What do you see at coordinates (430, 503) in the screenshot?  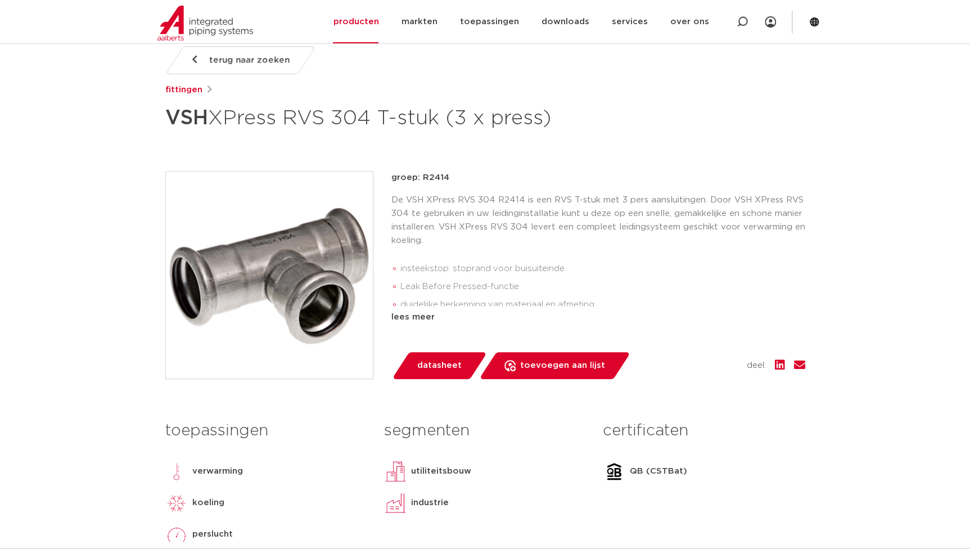 I see `p: industrie` at bounding box center [430, 503].